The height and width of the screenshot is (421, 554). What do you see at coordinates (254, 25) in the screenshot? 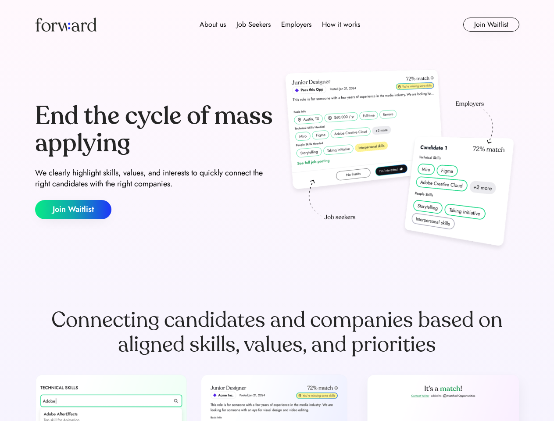
I see `div: Job Seekers` at bounding box center [254, 25].